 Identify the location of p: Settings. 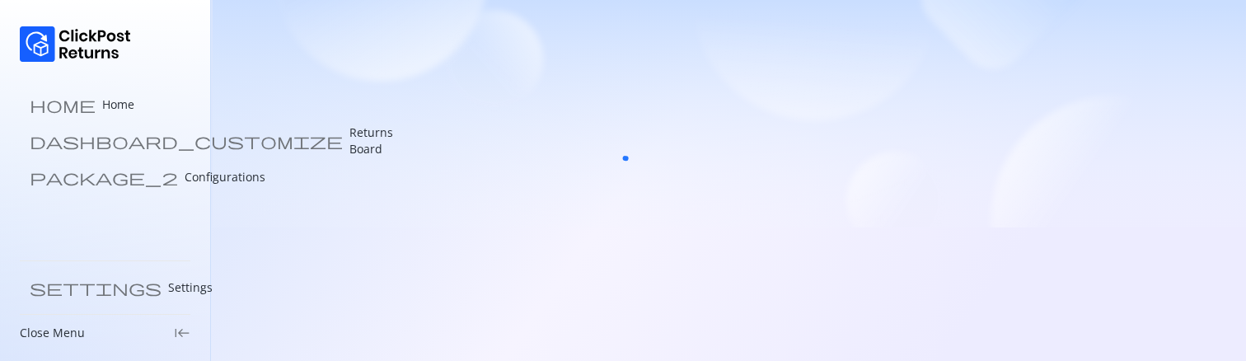
(190, 287).